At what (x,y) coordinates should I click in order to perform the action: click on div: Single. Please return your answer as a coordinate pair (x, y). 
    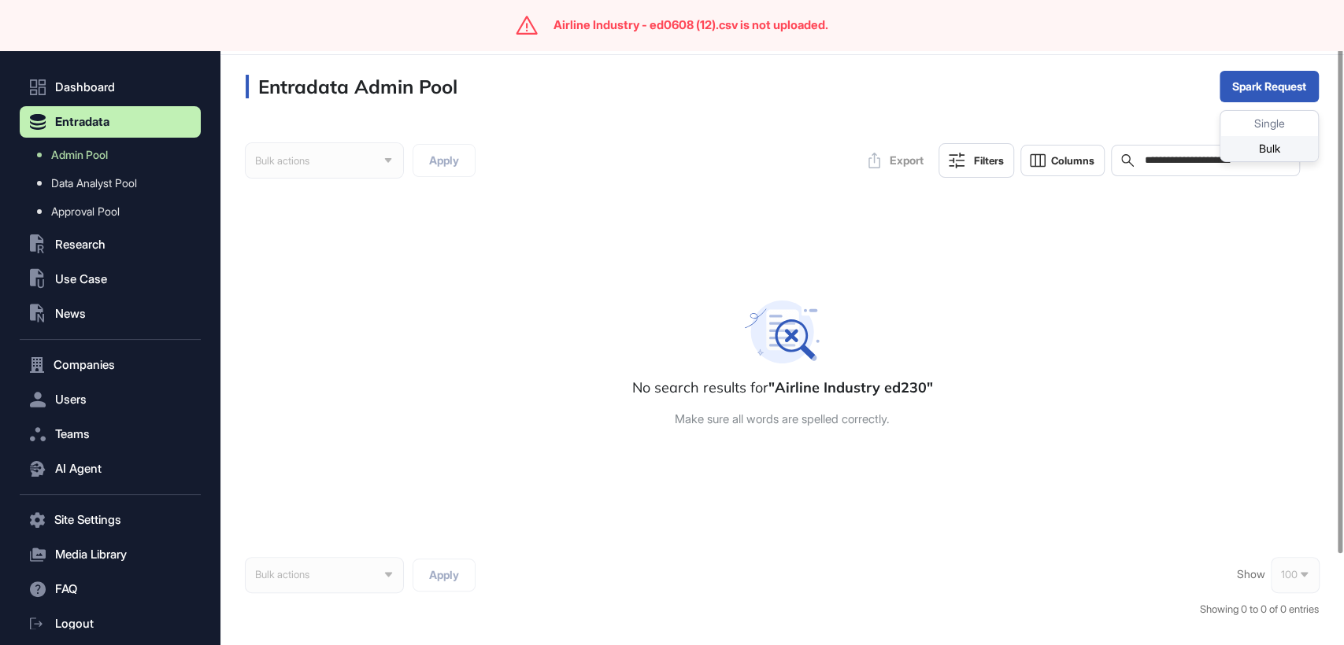
    Looking at the image, I should click on (1269, 124).